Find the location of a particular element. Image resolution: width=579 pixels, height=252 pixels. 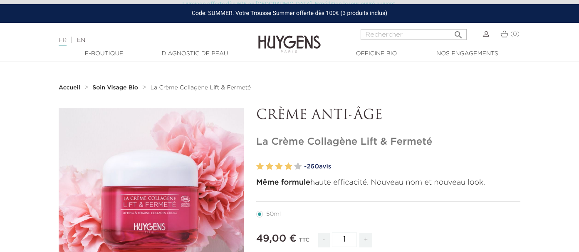

a: Officine Bio is located at coordinates (376, 54).